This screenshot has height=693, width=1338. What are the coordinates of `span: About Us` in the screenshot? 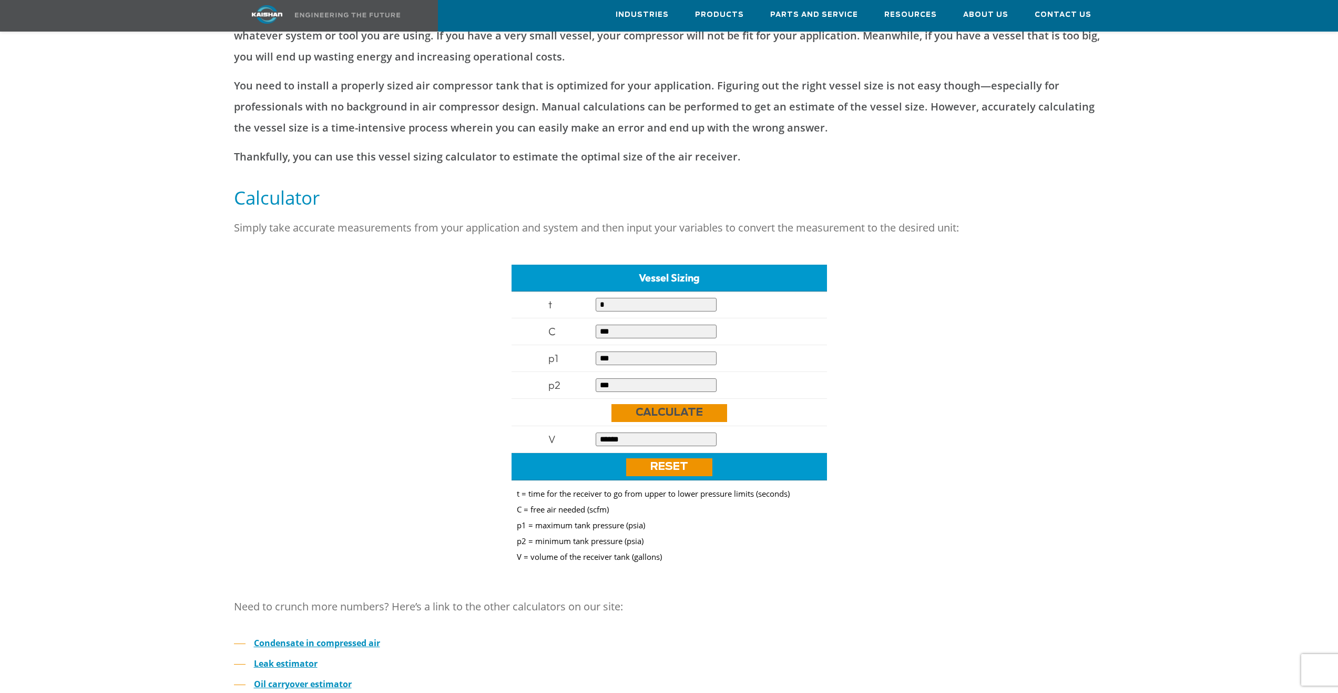 It's located at (986, 15).